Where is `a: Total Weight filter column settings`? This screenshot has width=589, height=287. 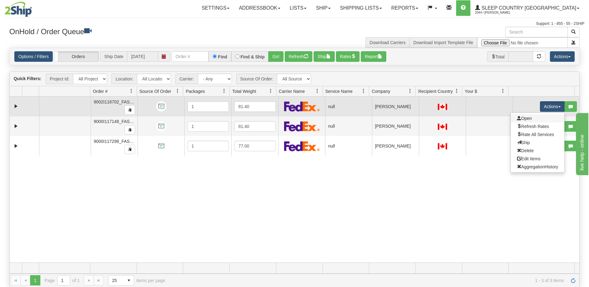 a: Total Weight filter column settings is located at coordinates (271, 91).